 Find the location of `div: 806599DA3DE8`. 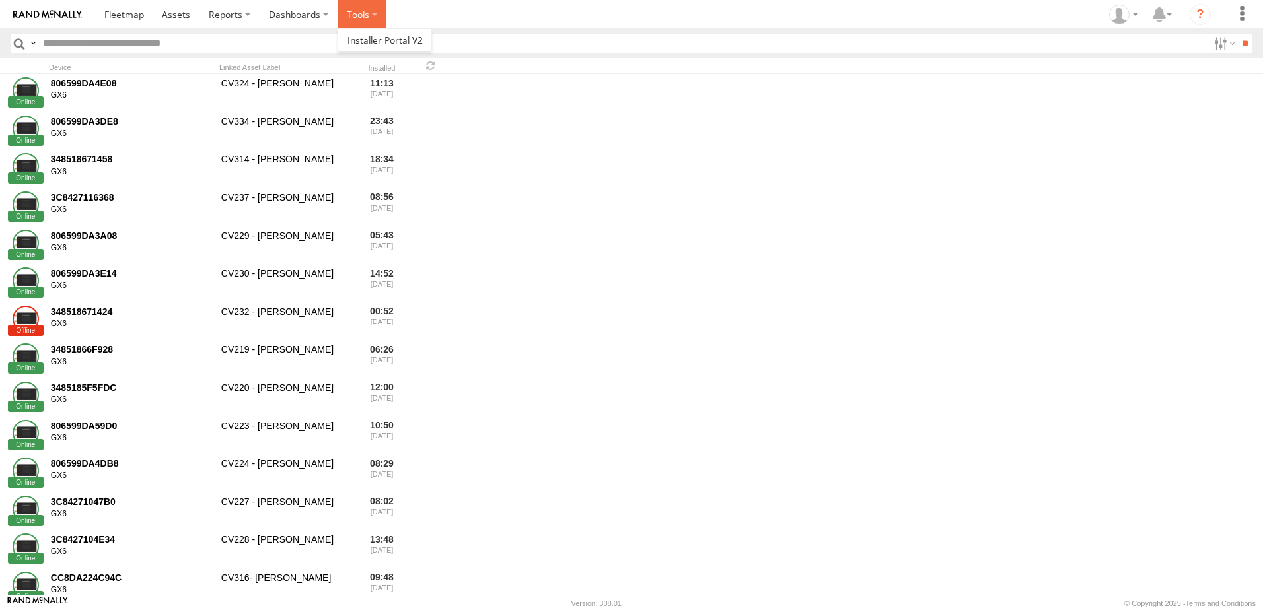

div: 806599DA3DE8 is located at coordinates (131, 122).